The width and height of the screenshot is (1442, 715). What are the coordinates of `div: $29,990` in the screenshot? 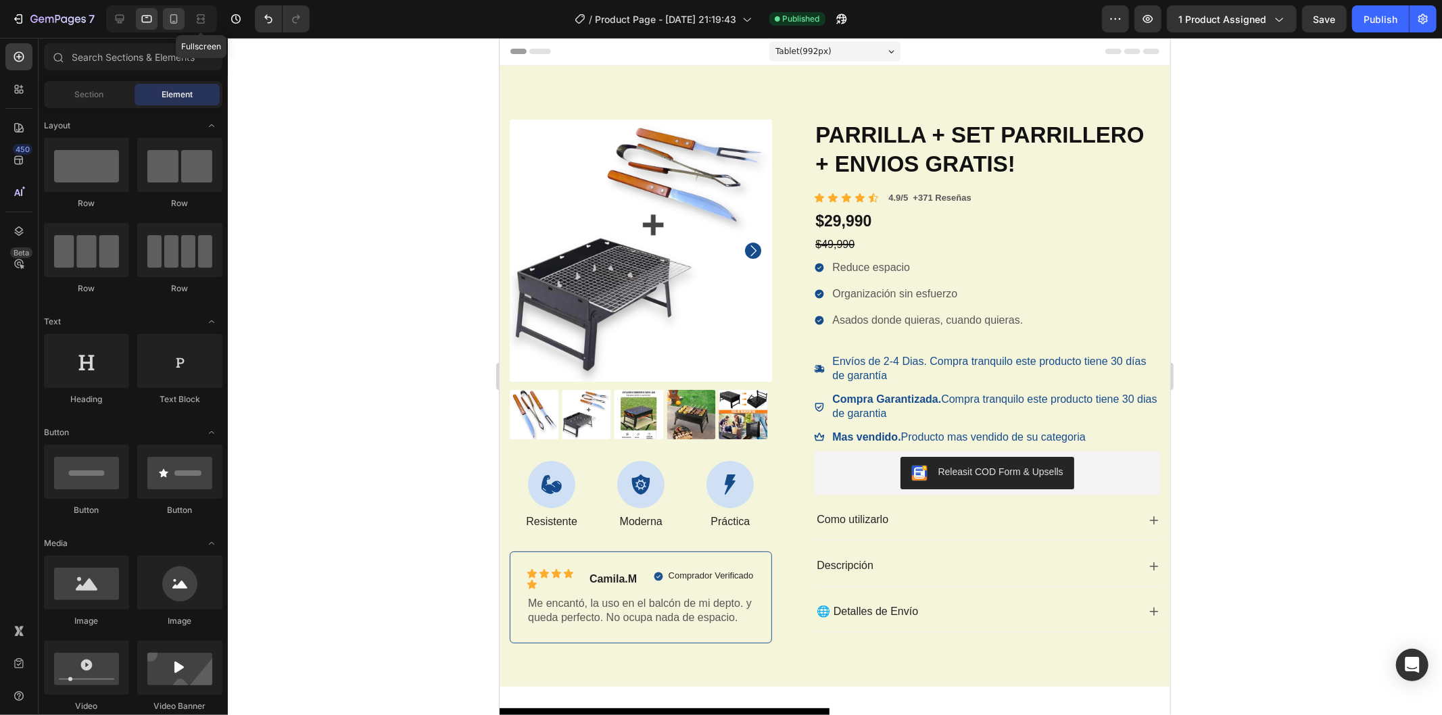 It's located at (487, 183).